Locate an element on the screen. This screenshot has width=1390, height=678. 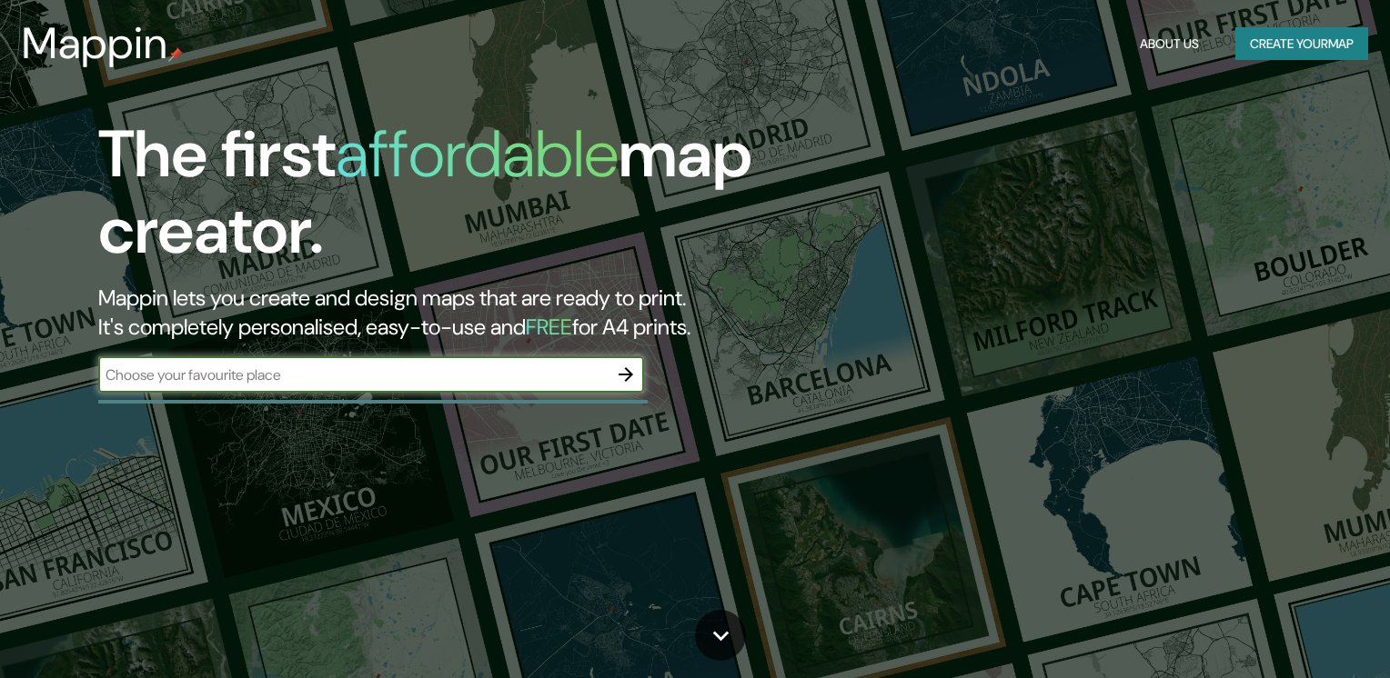
h3: Mappin is located at coordinates (95, 44).